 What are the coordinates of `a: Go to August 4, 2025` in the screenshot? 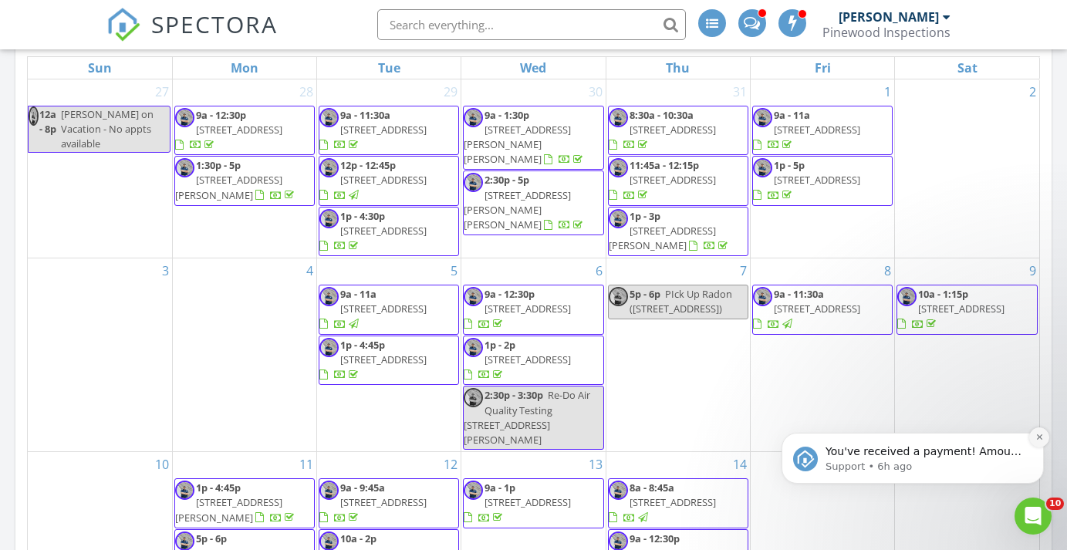 It's located at (309, 271).